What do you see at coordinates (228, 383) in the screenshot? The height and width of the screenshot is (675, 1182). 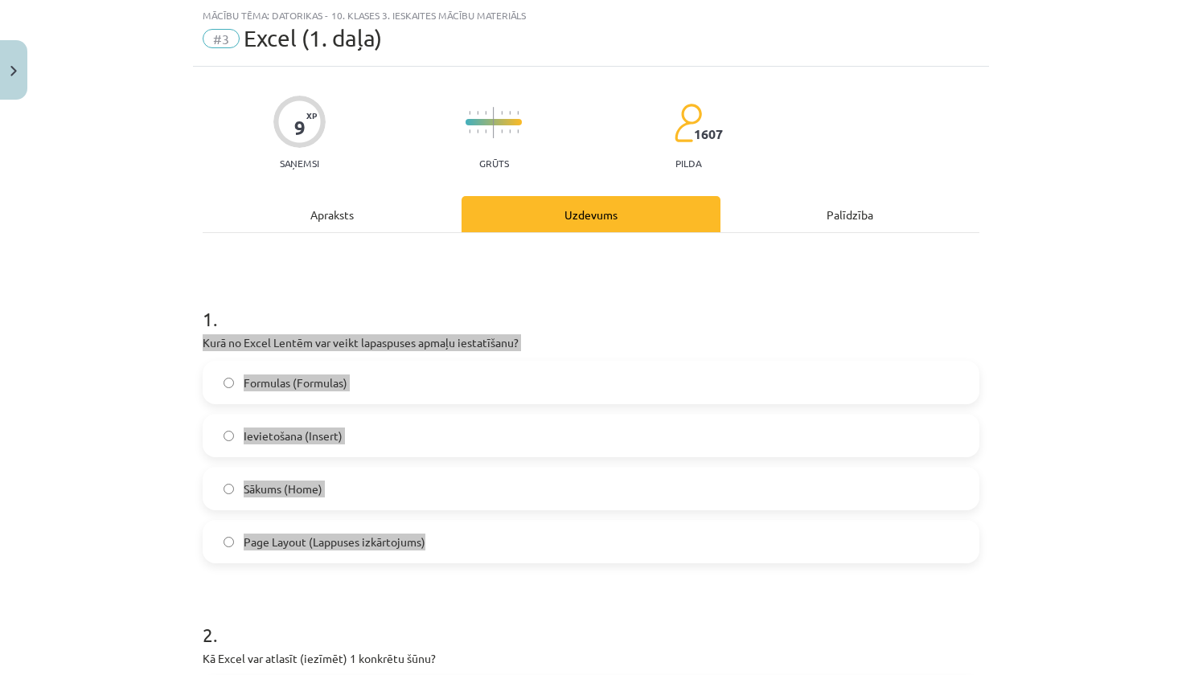 I see `input: Formulas (Formulas)` at bounding box center [228, 383].